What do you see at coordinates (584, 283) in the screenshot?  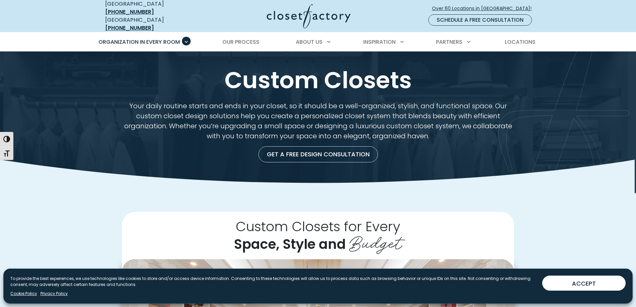 I see `button: ACCEPT` at bounding box center [584, 283].